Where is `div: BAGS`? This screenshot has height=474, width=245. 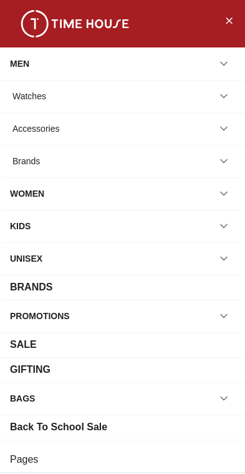
div: BAGS is located at coordinates (22, 398).